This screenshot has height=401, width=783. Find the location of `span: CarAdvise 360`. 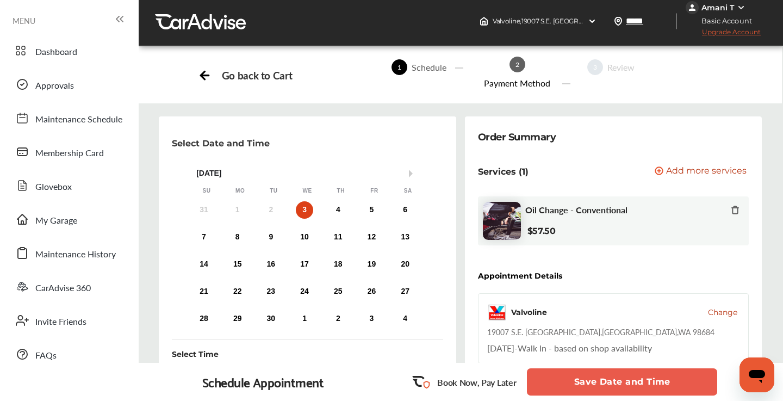

span: CarAdvise 360 is located at coordinates (63, 288).